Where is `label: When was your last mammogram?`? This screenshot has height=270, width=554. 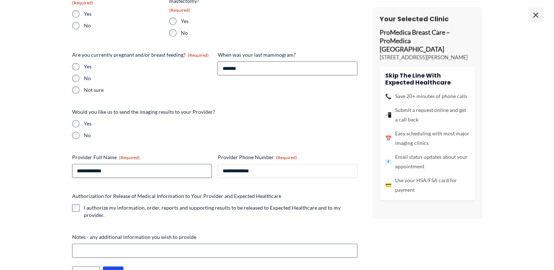
label: When was your last mammogram? is located at coordinates (287, 55).